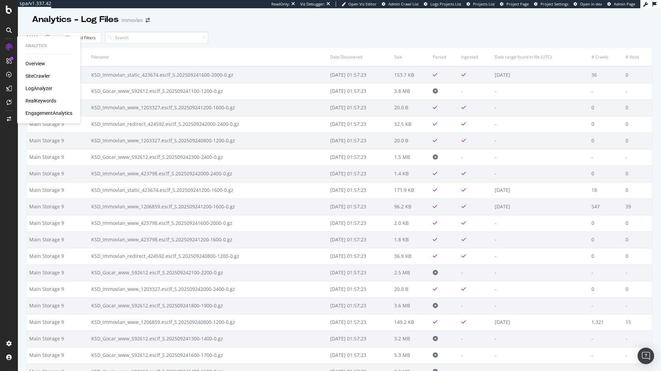 The image size is (661, 371). What do you see at coordinates (39, 88) in the screenshot?
I see `a: LogAnalyzer` at bounding box center [39, 88].